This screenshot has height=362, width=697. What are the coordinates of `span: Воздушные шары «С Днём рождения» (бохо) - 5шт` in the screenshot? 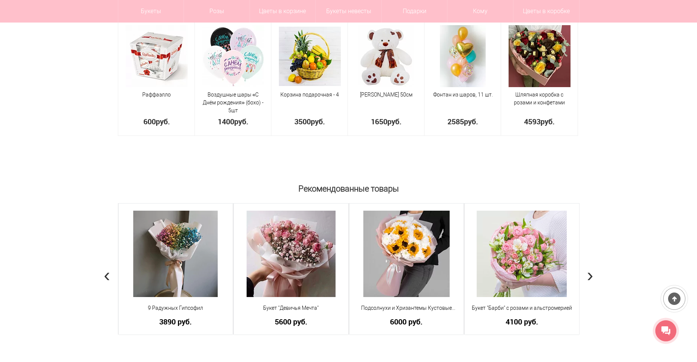 It's located at (233, 102).